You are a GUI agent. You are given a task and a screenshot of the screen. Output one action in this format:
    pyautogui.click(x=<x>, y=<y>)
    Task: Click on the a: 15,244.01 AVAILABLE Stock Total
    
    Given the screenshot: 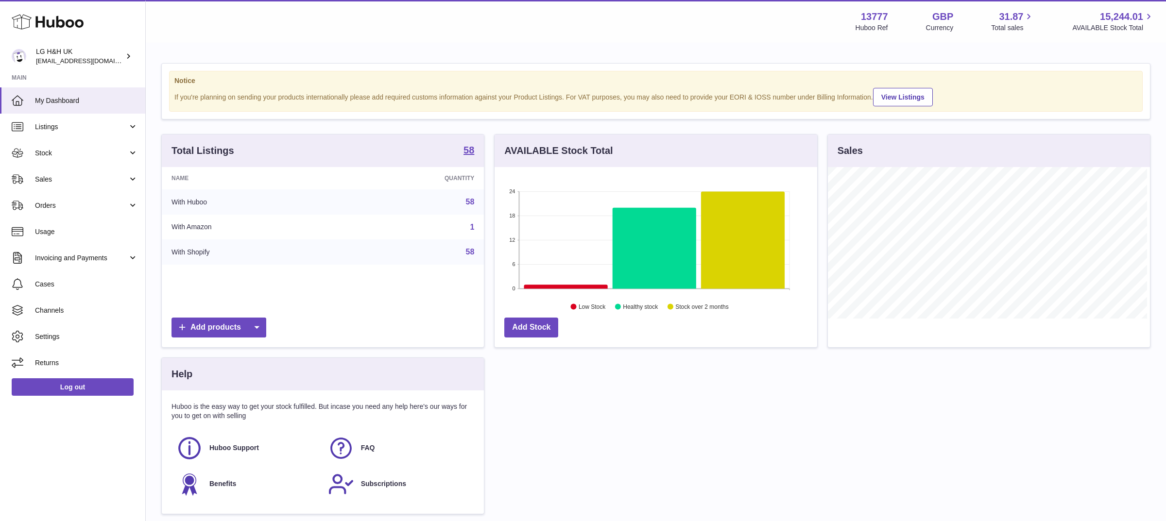 What is the action you would take?
    pyautogui.click(x=1113, y=21)
    